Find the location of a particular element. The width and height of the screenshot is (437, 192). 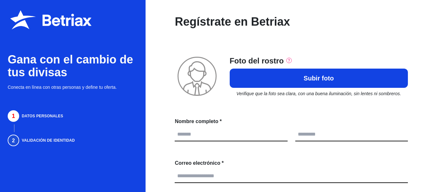

button: Subir foto is located at coordinates (319, 78).